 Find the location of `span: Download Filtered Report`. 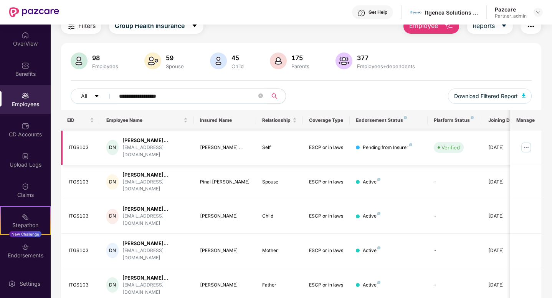

span: Download Filtered Report is located at coordinates (486, 96).